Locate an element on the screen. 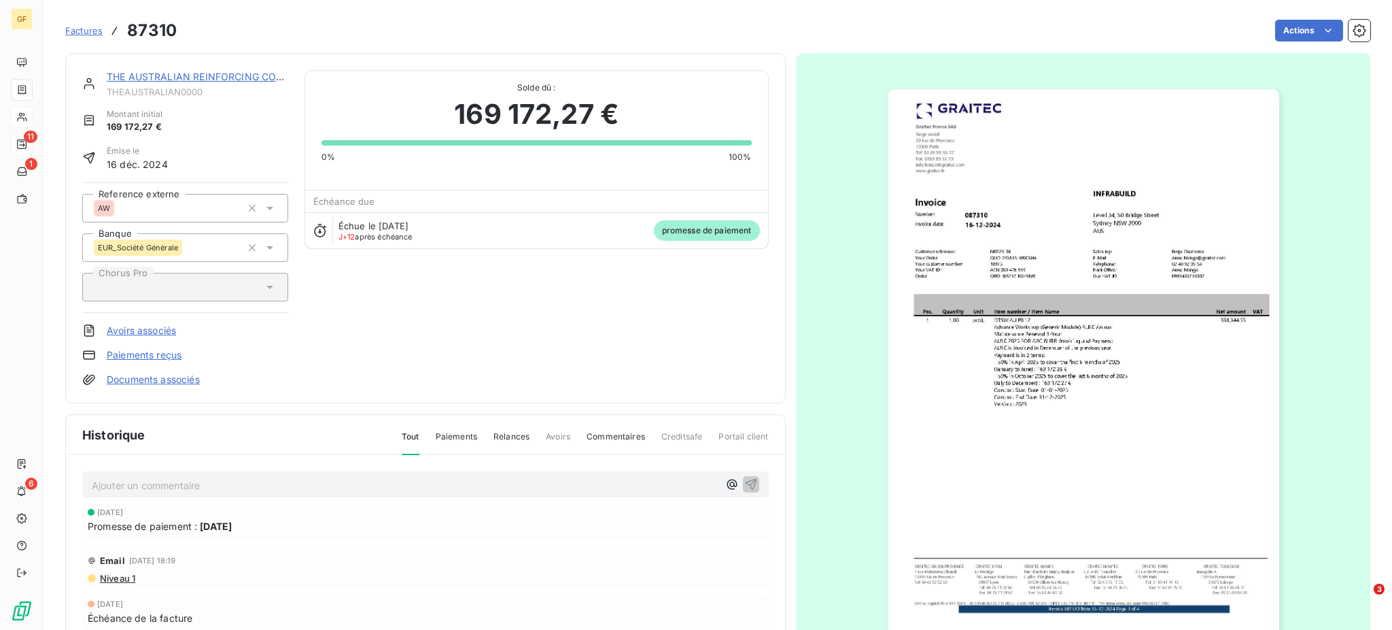 The image size is (1392, 630). span: Commentaires is located at coordinates (616, 442).